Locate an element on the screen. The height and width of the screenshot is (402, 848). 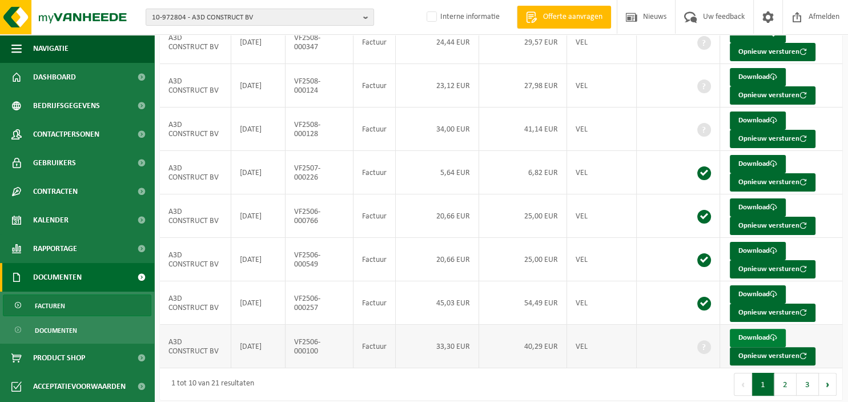
td: 5,64 EUR is located at coordinates (438, 172).